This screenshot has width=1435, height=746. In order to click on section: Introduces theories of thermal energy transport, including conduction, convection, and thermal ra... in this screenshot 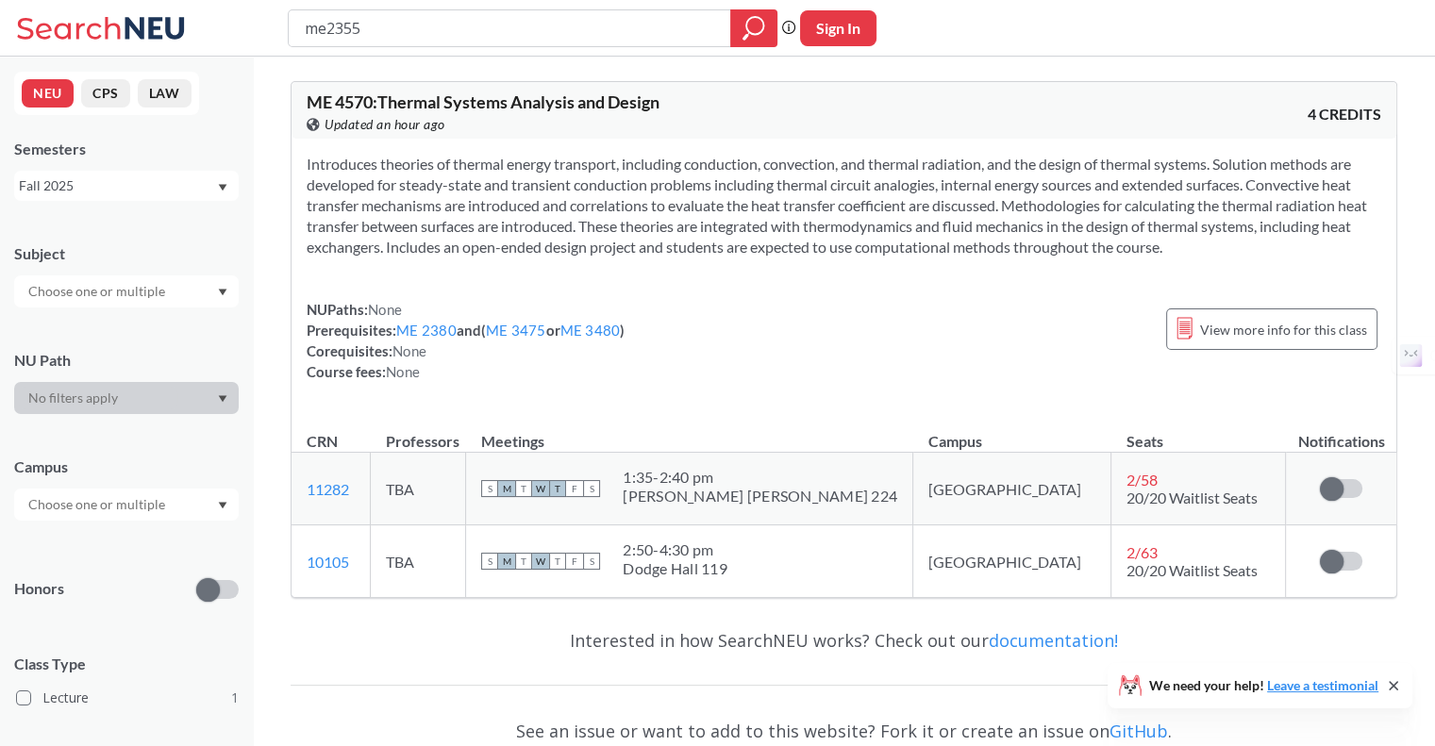, I will do `click(843, 206)`.